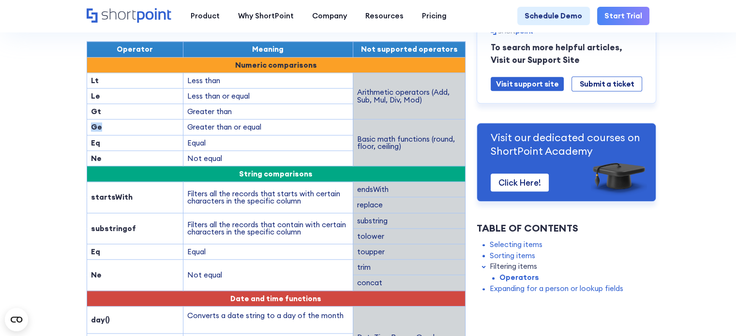 The height and width of the screenshot is (336, 736). What do you see at coordinates (95, 96) in the screenshot?
I see `strong: Le` at bounding box center [95, 96].